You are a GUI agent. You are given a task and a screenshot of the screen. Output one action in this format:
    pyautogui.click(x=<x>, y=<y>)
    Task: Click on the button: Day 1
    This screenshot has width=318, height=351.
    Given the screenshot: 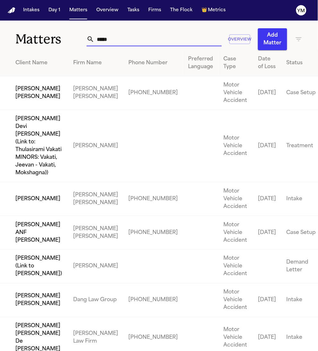 What is the action you would take?
    pyautogui.click(x=54, y=10)
    